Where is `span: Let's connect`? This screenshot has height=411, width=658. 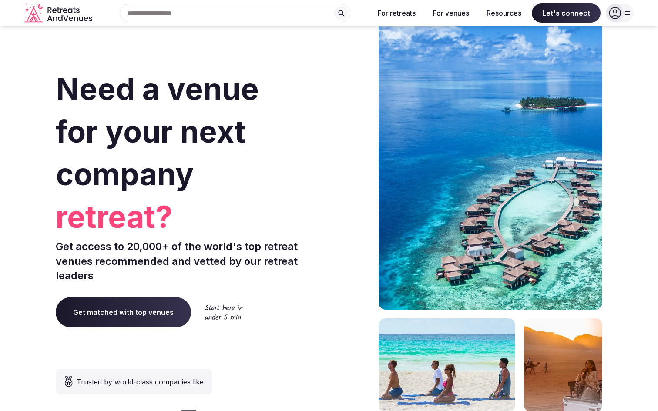 span: Let's connect is located at coordinates (566, 13).